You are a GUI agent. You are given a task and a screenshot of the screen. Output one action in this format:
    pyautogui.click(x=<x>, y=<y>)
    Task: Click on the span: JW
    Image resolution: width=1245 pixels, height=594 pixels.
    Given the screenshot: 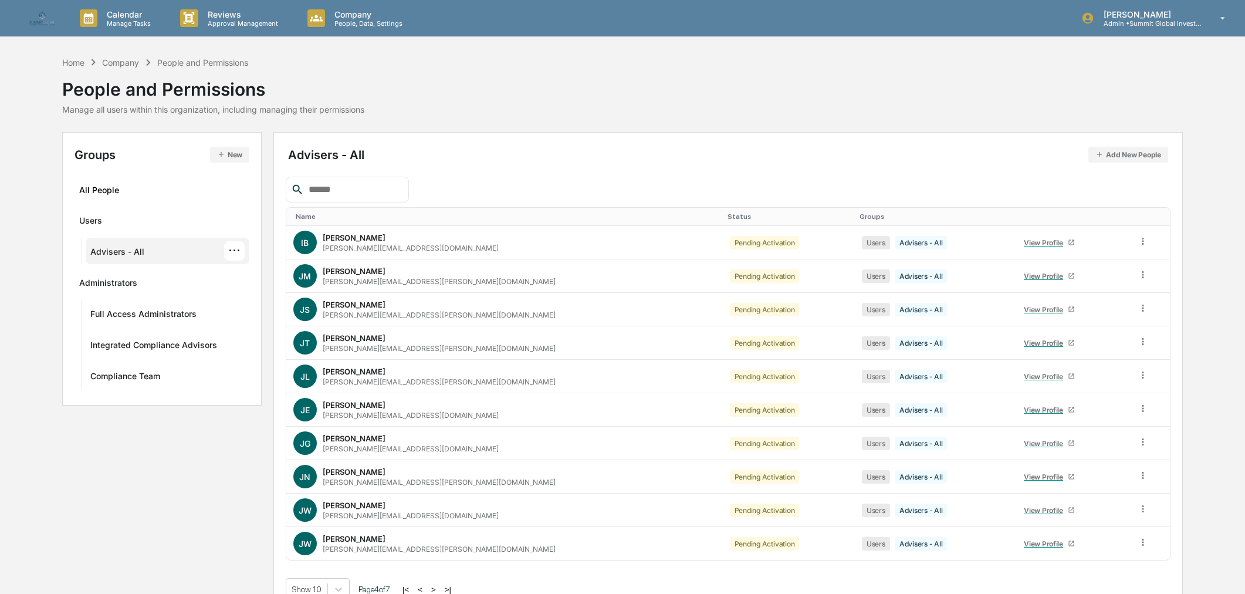 What is the action you would take?
    pyautogui.click(x=305, y=510)
    